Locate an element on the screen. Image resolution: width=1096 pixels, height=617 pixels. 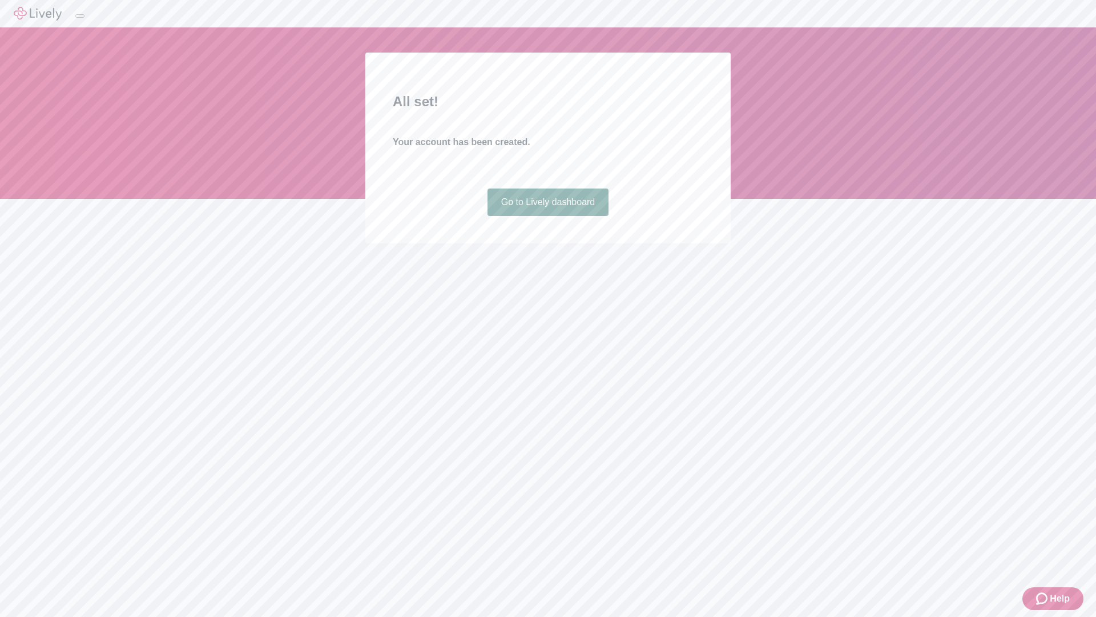
a: Go to Lively dashboard is located at coordinates (548, 202).